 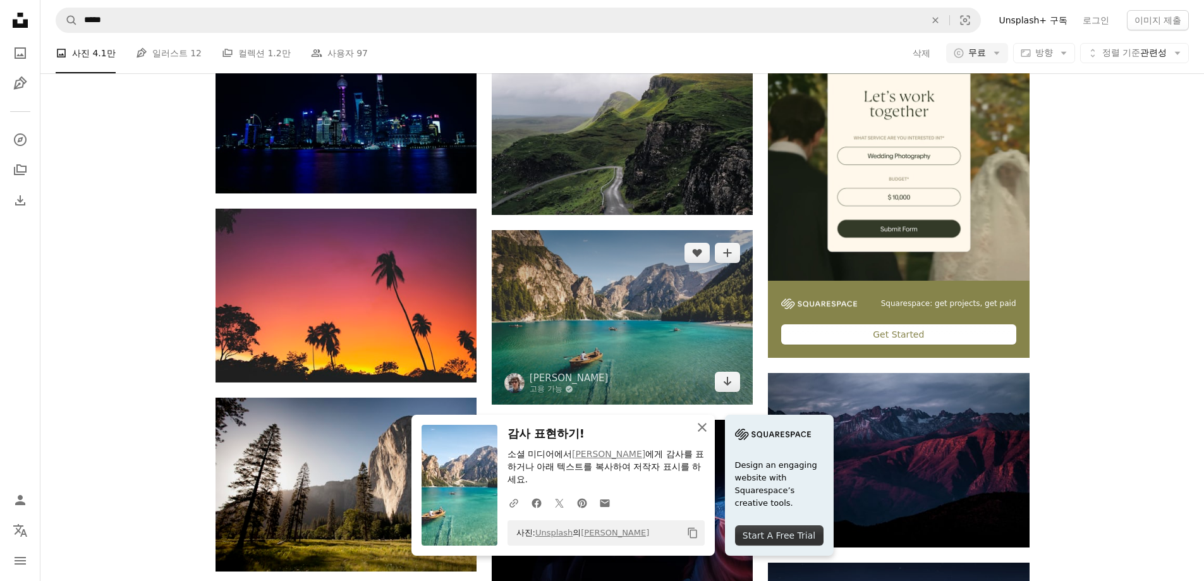 I want to click on a: Squarespace: get projects, get paidGet Started, so click(x=898, y=188).